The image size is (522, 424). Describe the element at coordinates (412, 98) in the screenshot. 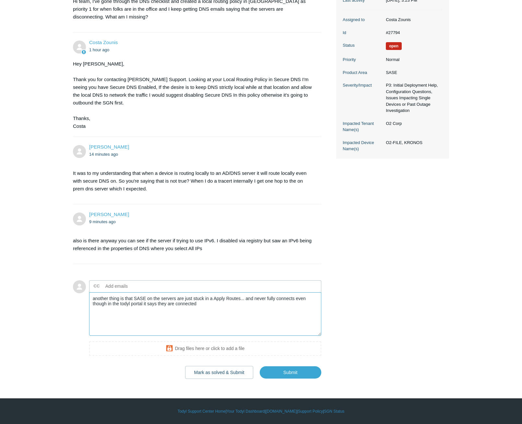

I see `dd: P3: Initial Deployment Help, Configuration Questions, Issues Impacting Single Devices or Past Out...` at that location.